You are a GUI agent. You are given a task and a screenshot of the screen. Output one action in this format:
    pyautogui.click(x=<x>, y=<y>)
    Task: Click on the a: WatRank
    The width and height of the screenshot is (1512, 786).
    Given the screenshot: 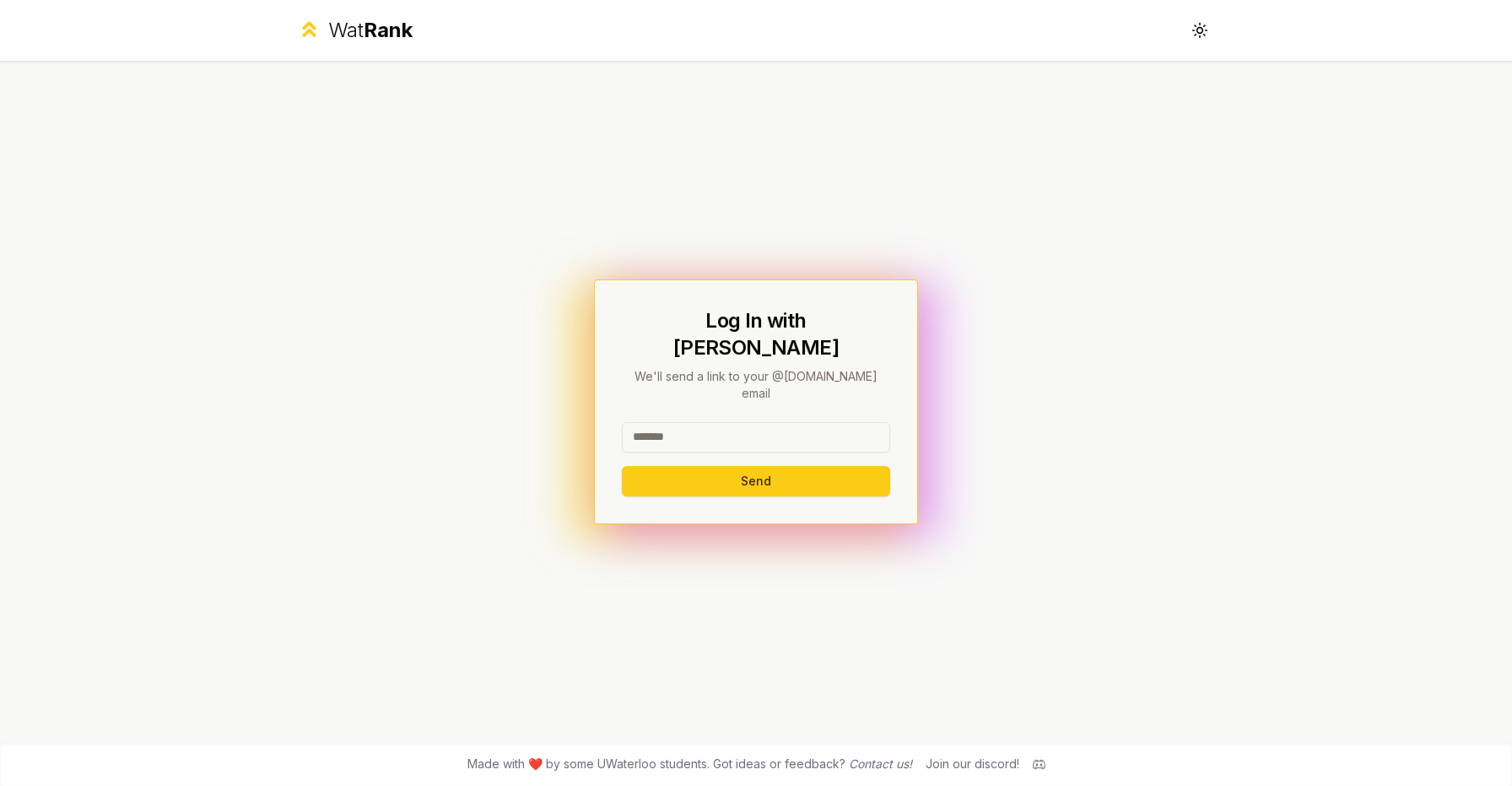 What is the action you would take?
    pyautogui.click(x=355, y=30)
    